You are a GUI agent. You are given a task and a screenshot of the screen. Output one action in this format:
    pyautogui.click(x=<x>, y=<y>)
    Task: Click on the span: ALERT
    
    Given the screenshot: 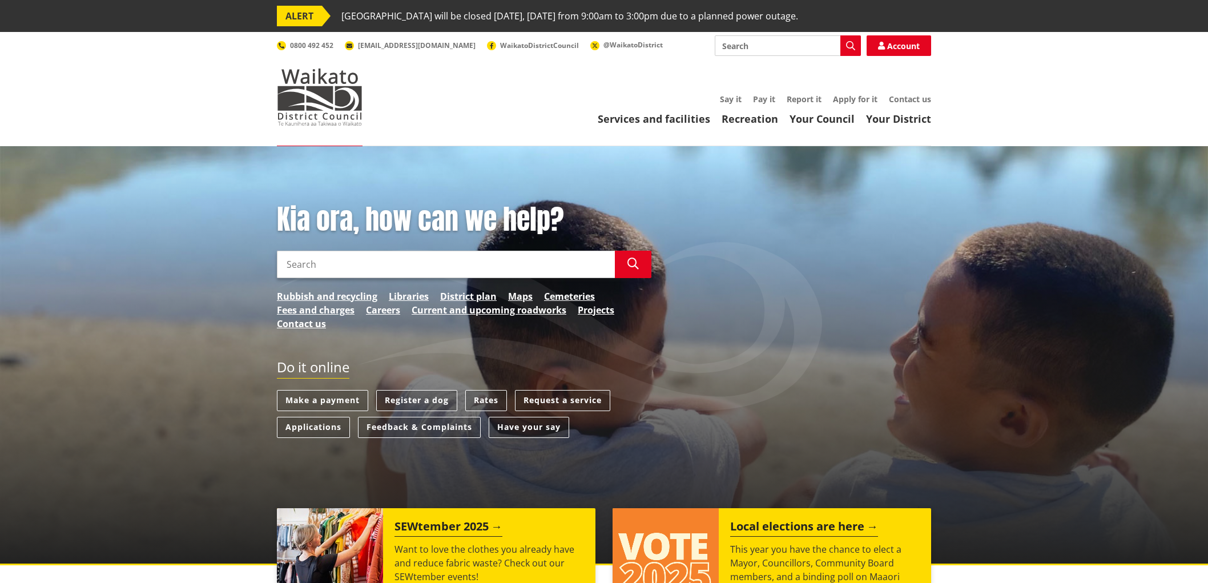 What is the action you would take?
    pyautogui.click(x=299, y=16)
    